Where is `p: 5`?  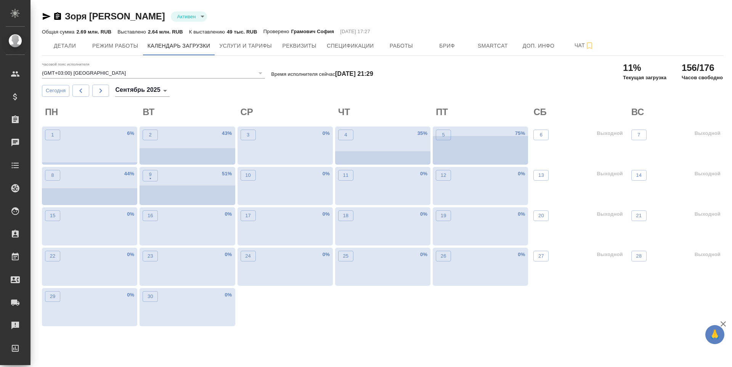
p: 5 is located at coordinates (443, 135).